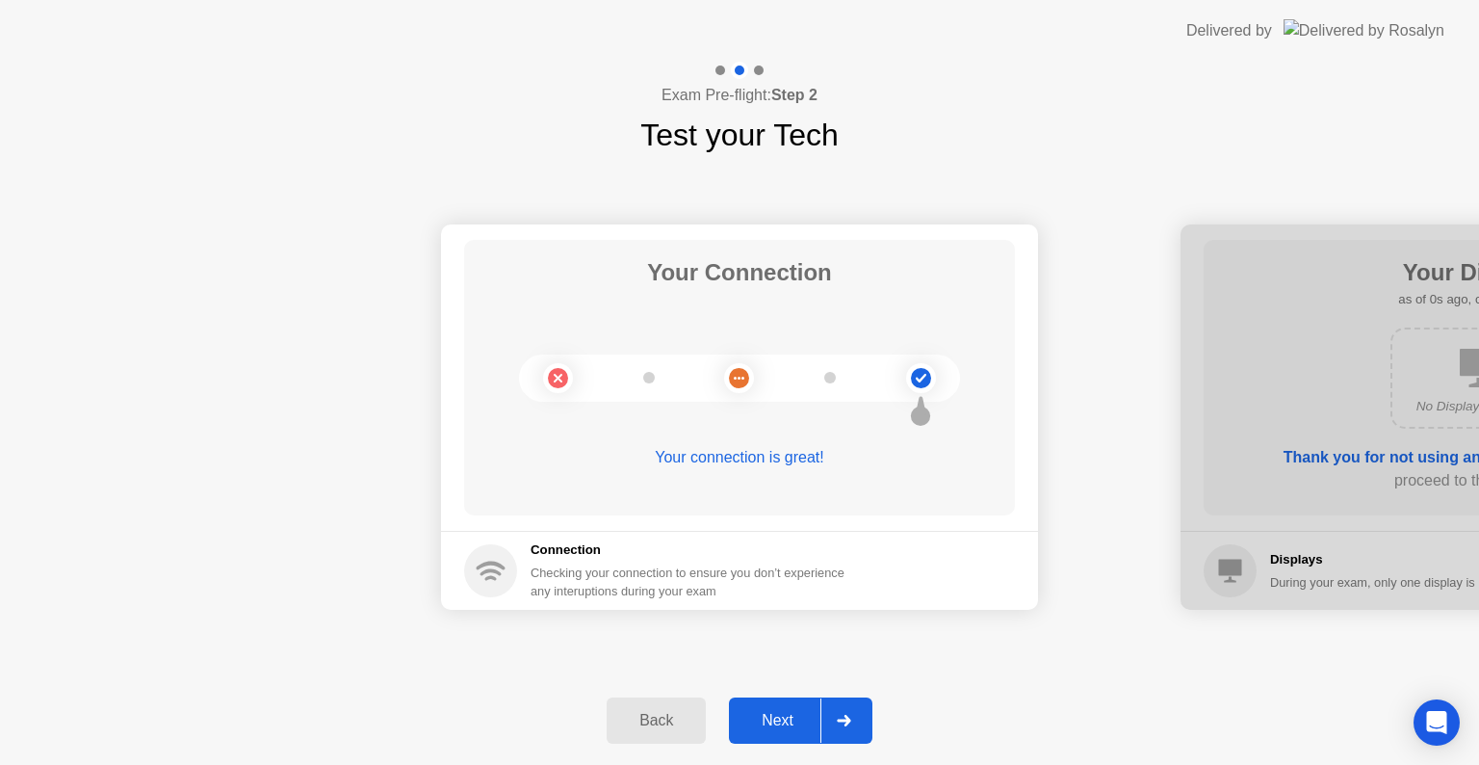 This screenshot has height=765, width=1479. Describe the element at coordinates (794, 94) in the screenshot. I see `b: Step 2` at that location.